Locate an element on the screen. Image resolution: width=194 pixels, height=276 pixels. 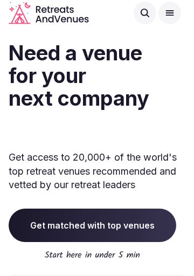
svg: Retreats and Venues company logo is located at coordinates (48, 13).